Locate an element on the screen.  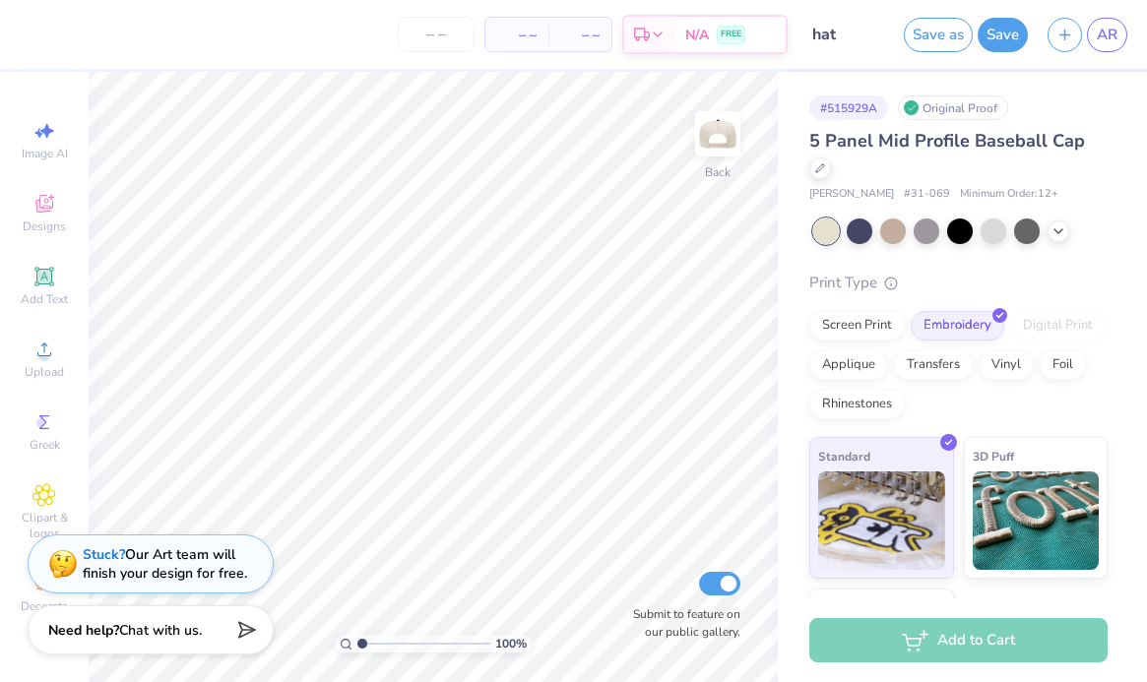
span: Chat with us. is located at coordinates (160, 630).